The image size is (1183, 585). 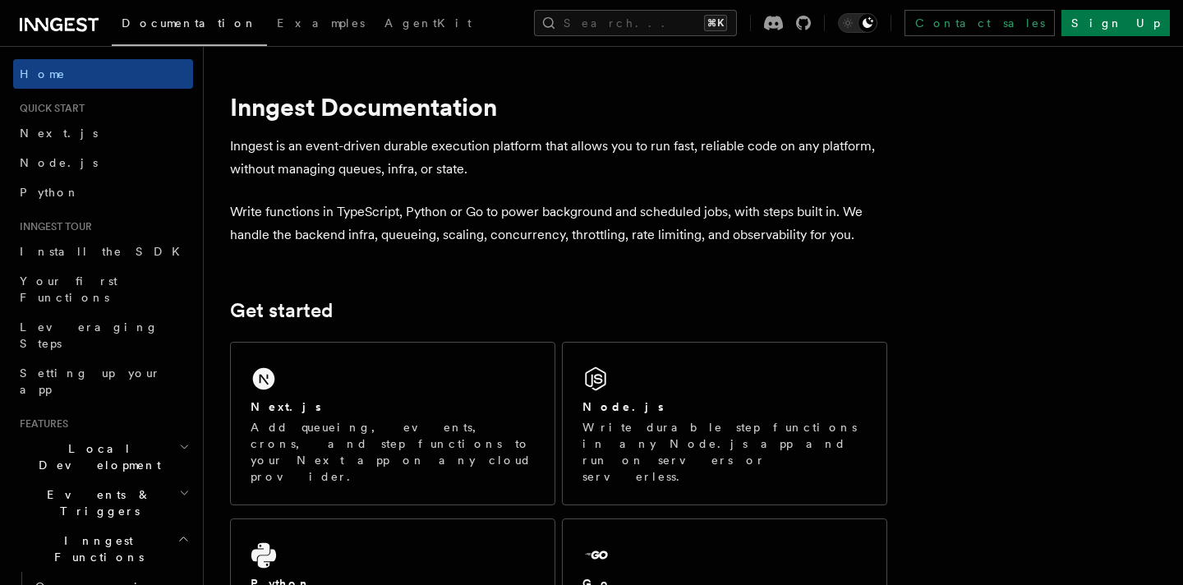 I want to click on a: Python, so click(x=103, y=192).